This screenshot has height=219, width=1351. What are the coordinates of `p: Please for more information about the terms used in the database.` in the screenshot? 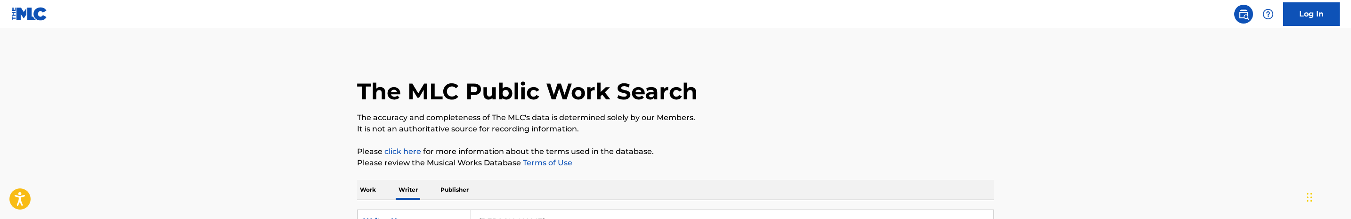 It's located at (675, 152).